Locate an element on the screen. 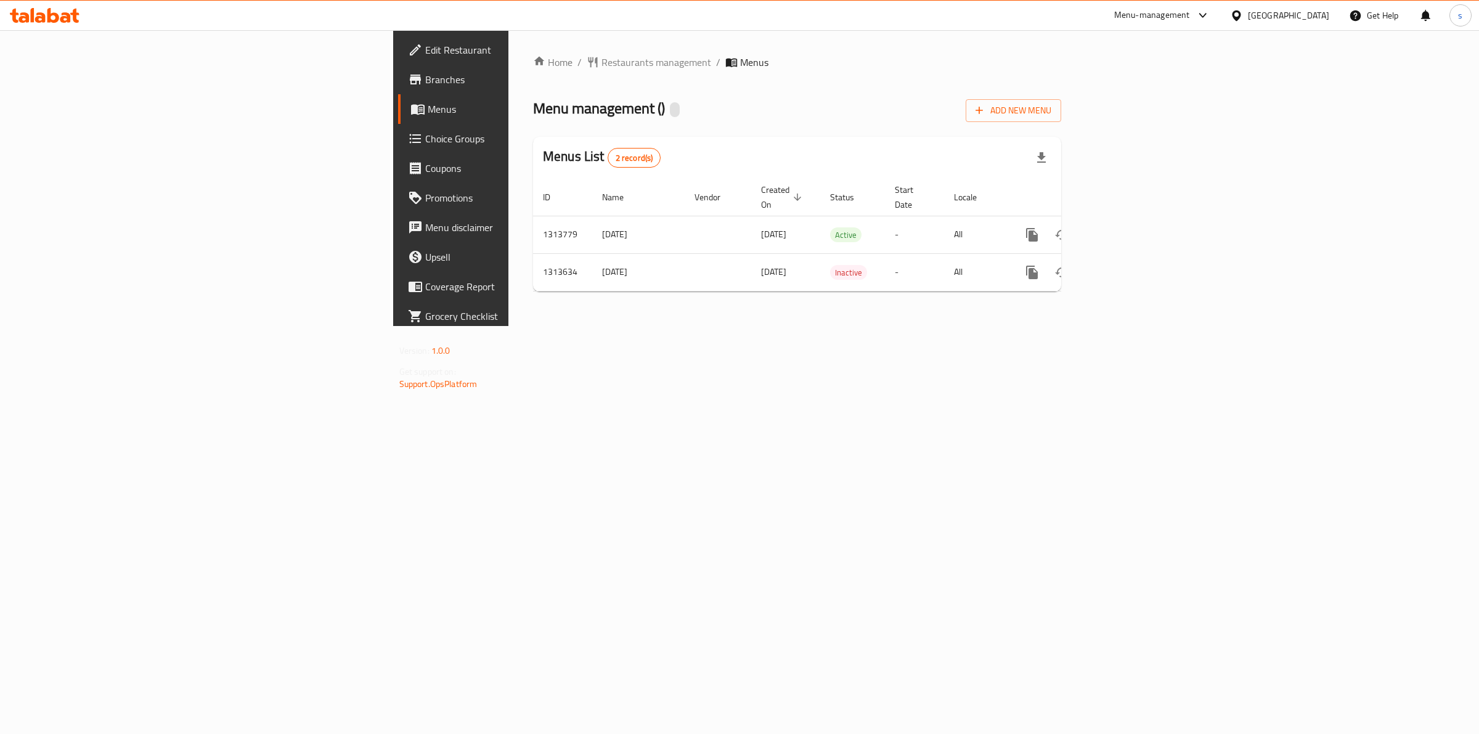 This screenshot has height=734, width=1479. a: Choice Groups is located at coordinates (519, 139).